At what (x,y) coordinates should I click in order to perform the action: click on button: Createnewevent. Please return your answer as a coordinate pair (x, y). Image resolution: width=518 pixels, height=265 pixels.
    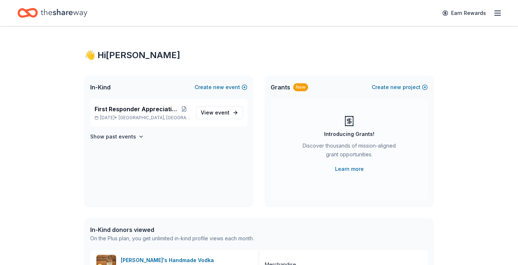
    Looking at the image, I should click on (221, 87).